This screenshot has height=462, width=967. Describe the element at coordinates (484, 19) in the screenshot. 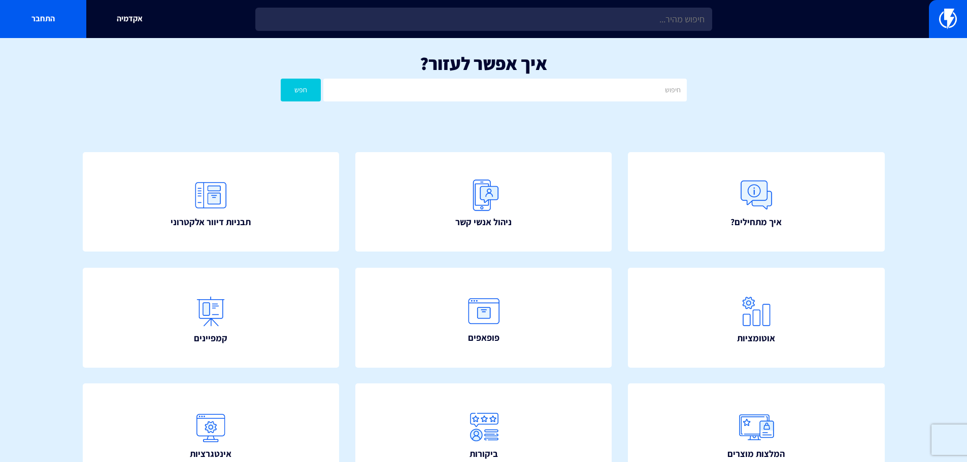

I see `input: חיפוש מהיר...` at that location.